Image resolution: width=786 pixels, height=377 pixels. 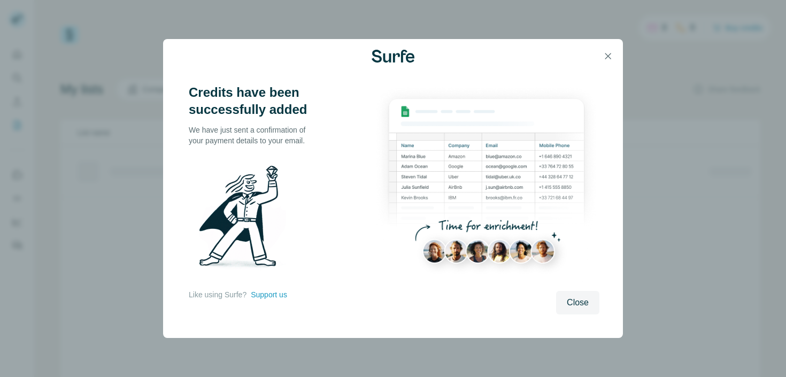 I want to click on button: Close, so click(x=577, y=303).